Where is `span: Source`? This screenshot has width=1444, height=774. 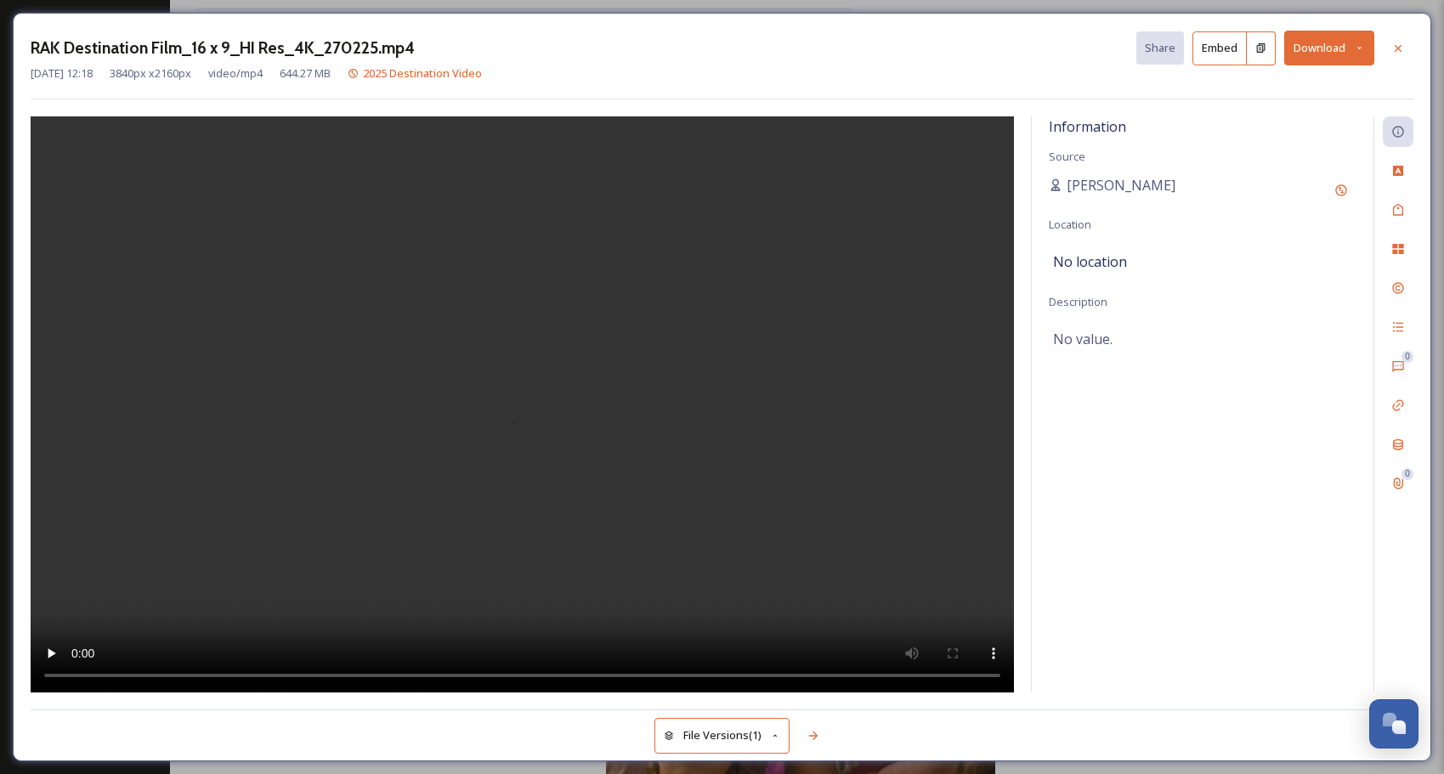 span: Source is located at coordinates (1066, 156).